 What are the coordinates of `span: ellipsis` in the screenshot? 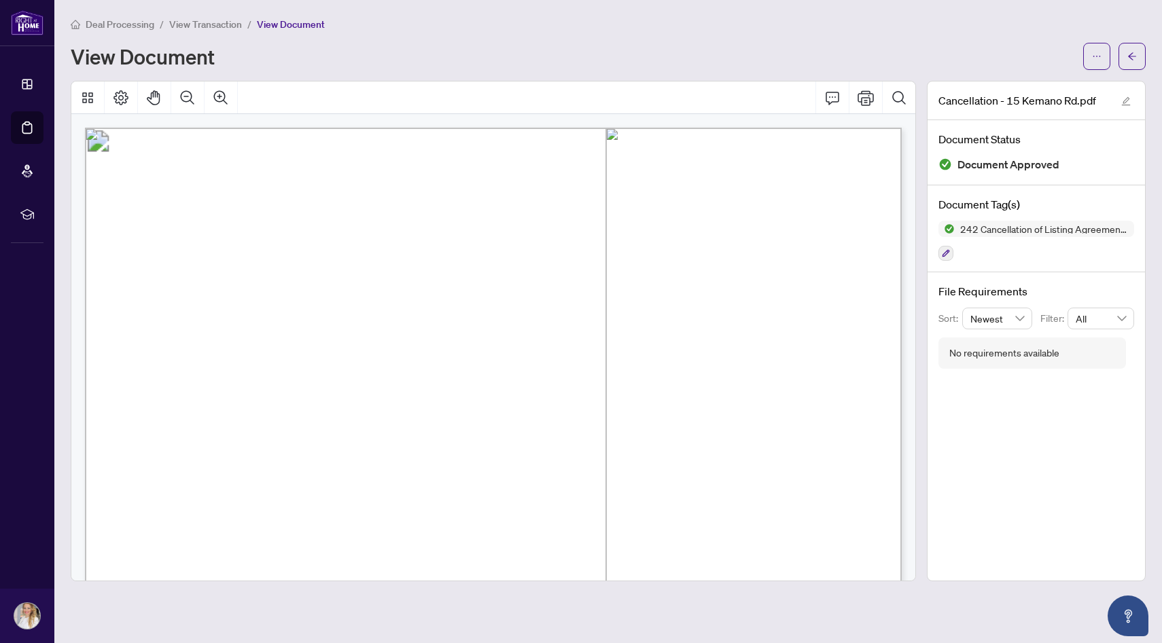 It's located at (1097, 56).